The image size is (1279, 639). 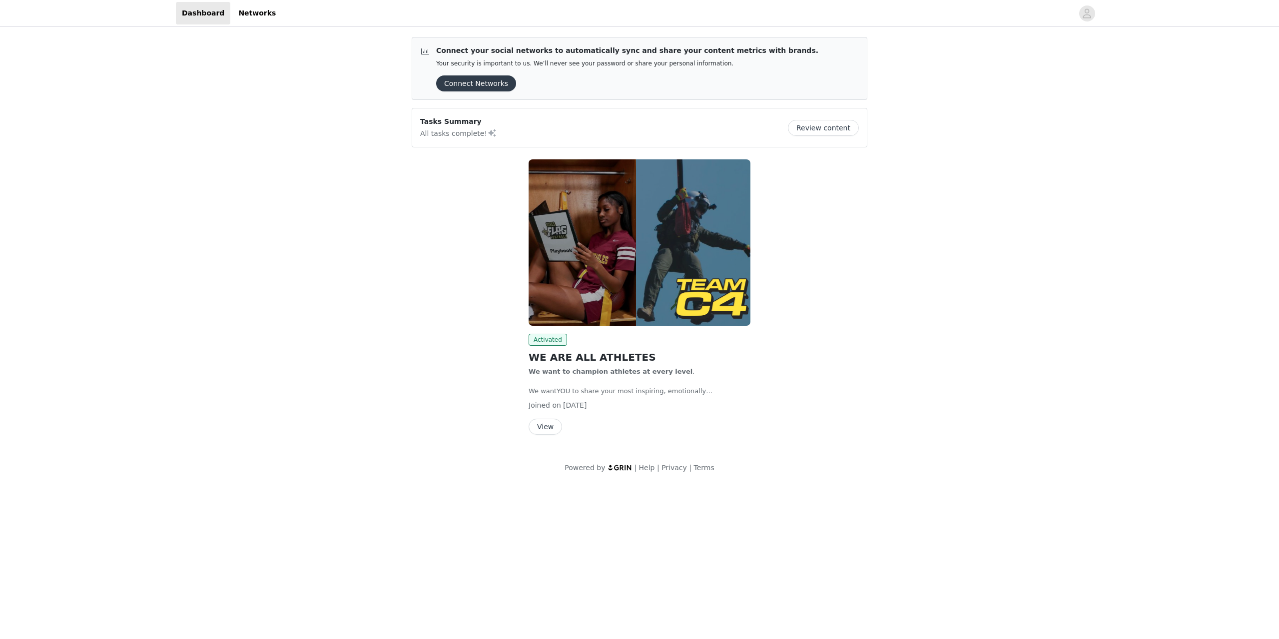 I want to click on button: View, so click(x=545, y=427).